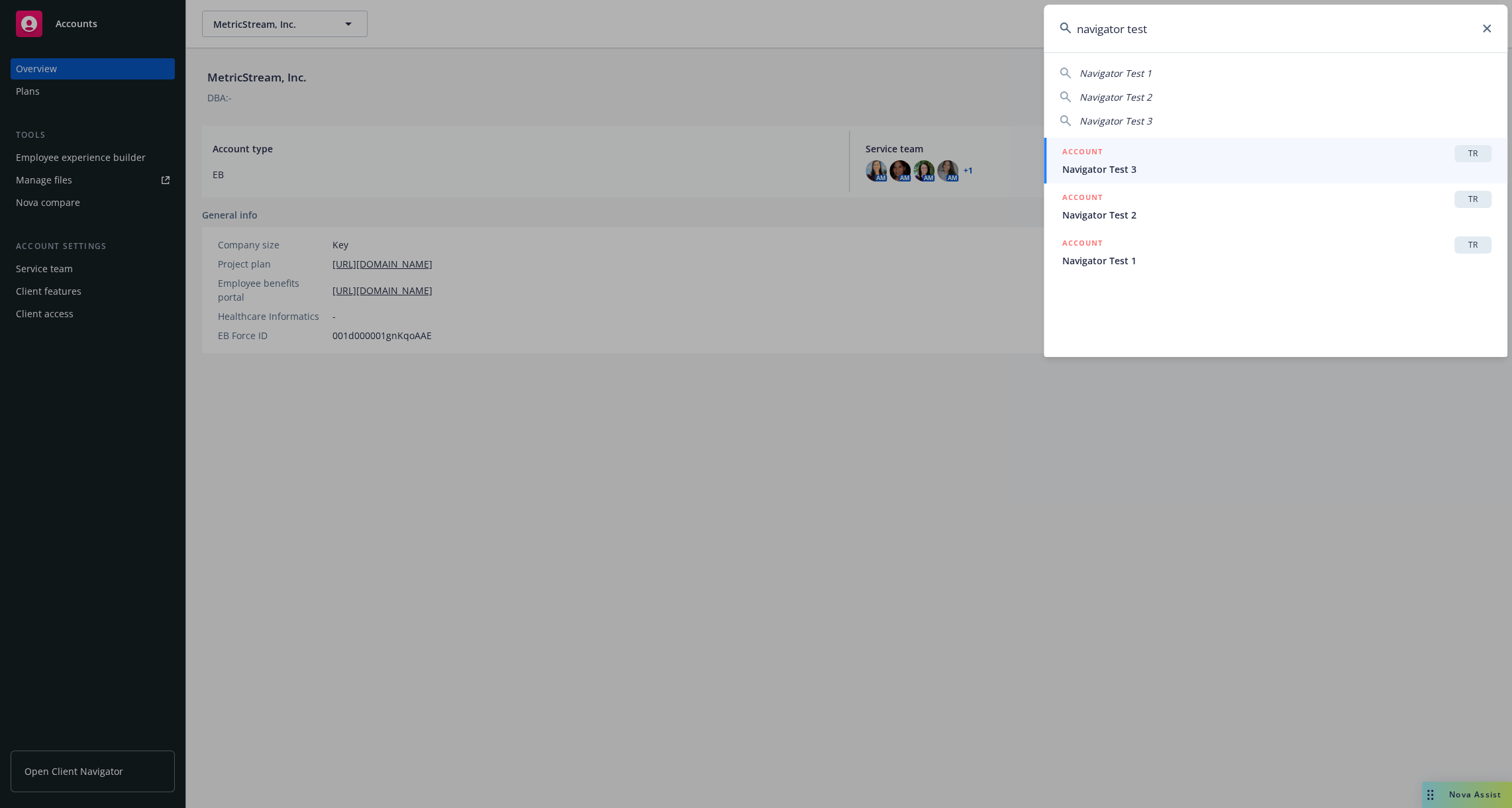  What do you see at coordinates (1276, 161) in the screenshot?
I see `a: ACCOUNTTRNavigator Test 3` at bounding box center [1276, 161].